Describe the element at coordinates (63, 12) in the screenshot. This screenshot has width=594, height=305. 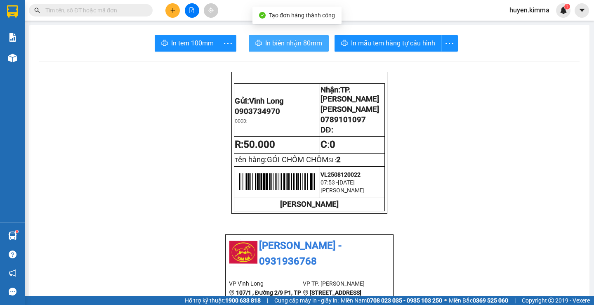
I see `span: Nhận:` at that location.